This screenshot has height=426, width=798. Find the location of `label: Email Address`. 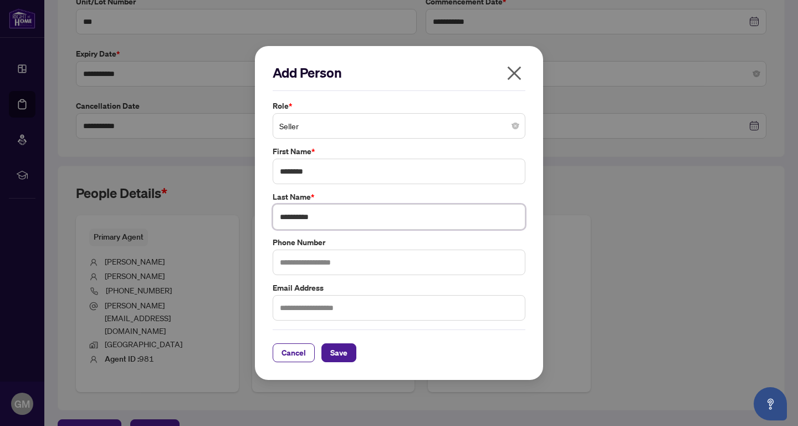

label: Email Address is located at coordinates (399, 288).